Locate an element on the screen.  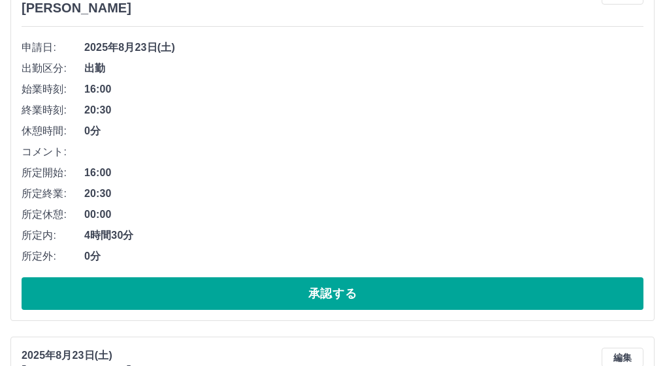
span: 申請日: is located at coordinates (53, 48).